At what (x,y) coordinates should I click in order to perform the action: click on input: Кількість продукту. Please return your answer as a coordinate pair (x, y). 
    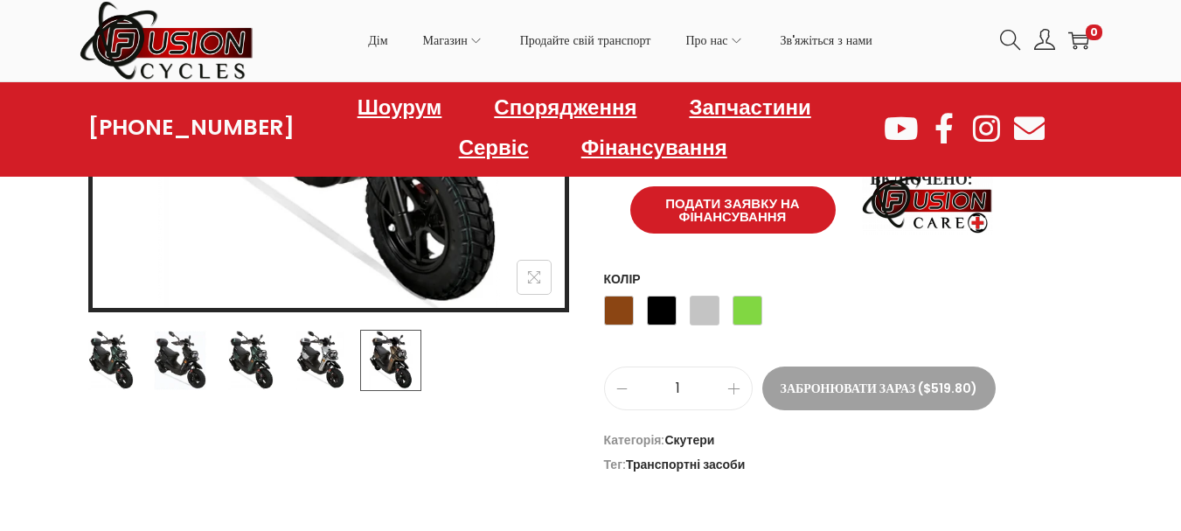
    Looking at the image, I should click on (678, 388).